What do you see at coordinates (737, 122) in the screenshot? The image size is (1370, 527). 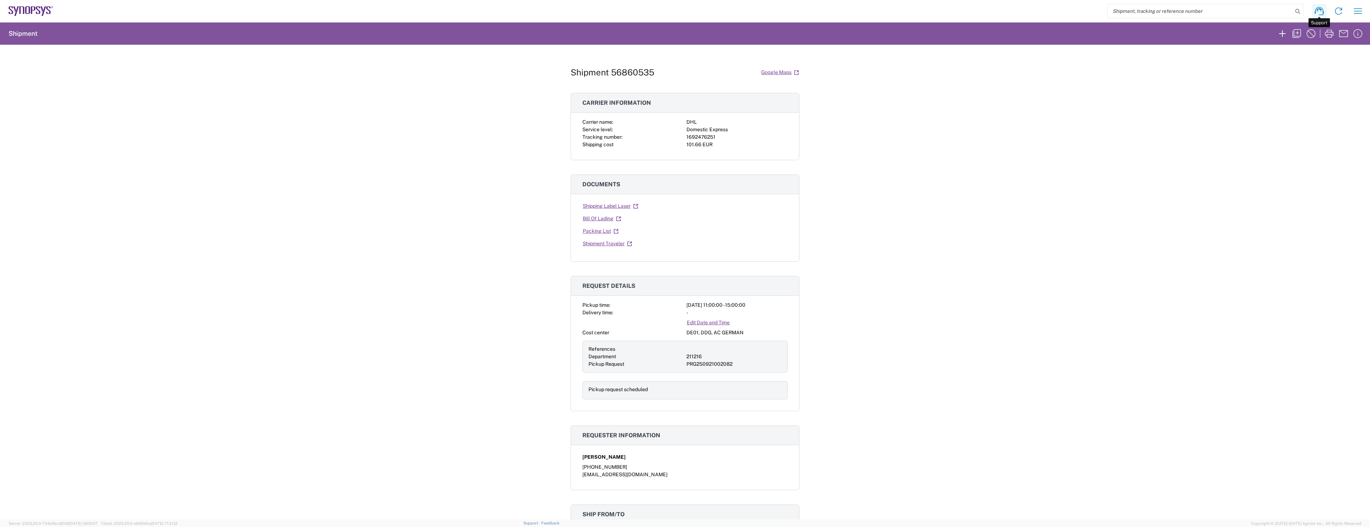 I see `div: DHL` at bounding box center [737, 122].